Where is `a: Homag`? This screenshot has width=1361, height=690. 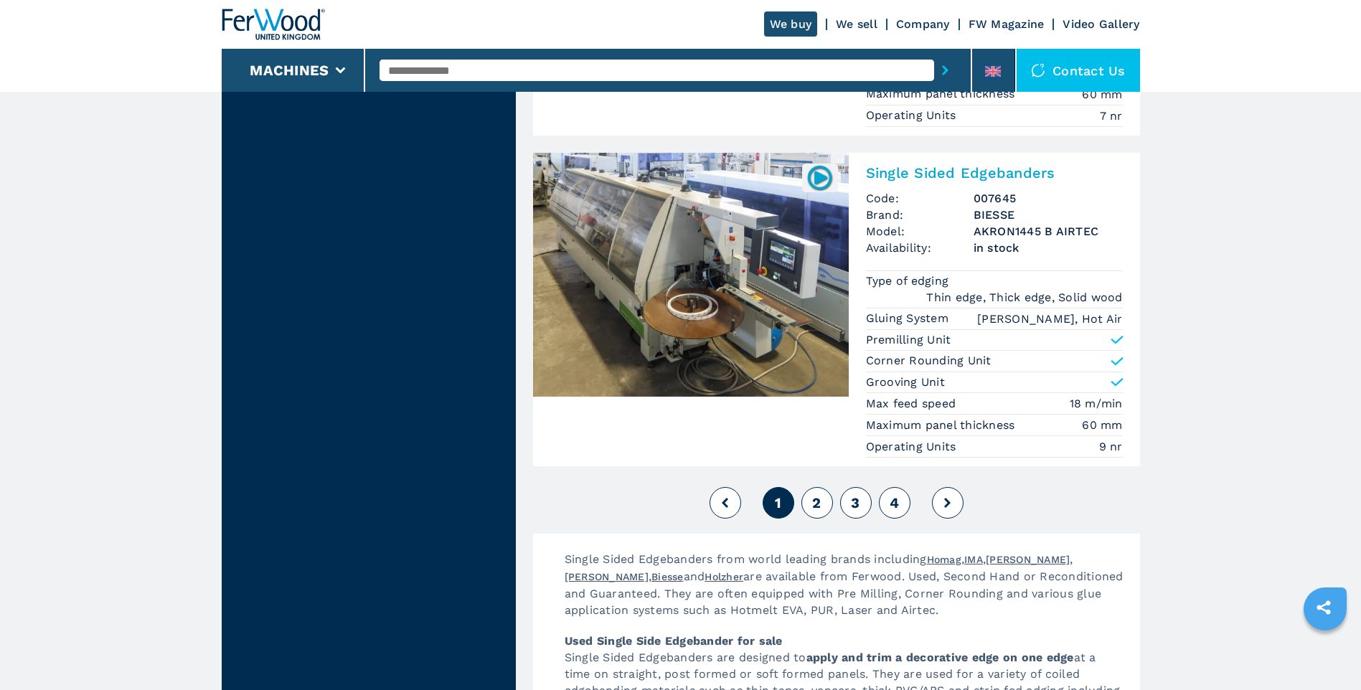
a: Homag is located at coordinates (944, 560).